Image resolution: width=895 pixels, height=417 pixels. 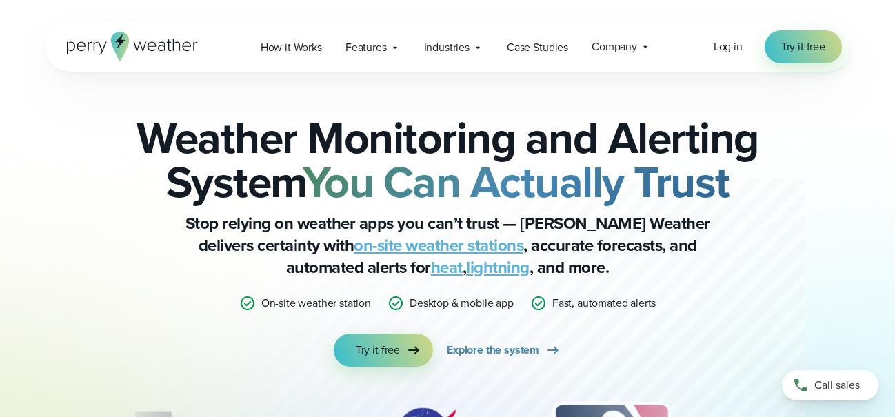 What do you see at coordinates (461, 303) in the screenshot?
I see `p: Desktop & mobile app` at bounding box center [461, 303].